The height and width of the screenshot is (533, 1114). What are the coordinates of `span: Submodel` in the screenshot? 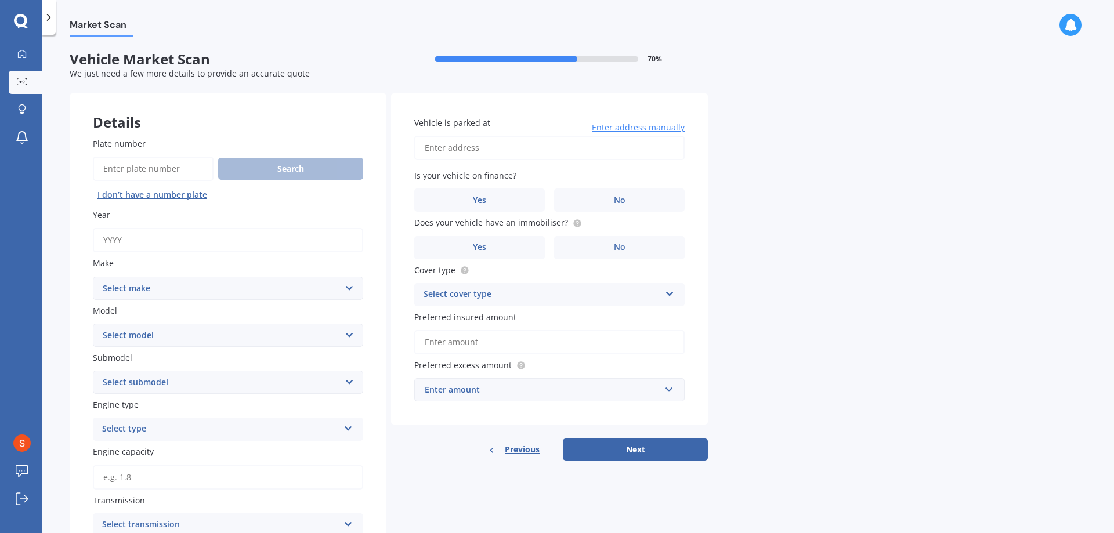 It's located at (113, 357).